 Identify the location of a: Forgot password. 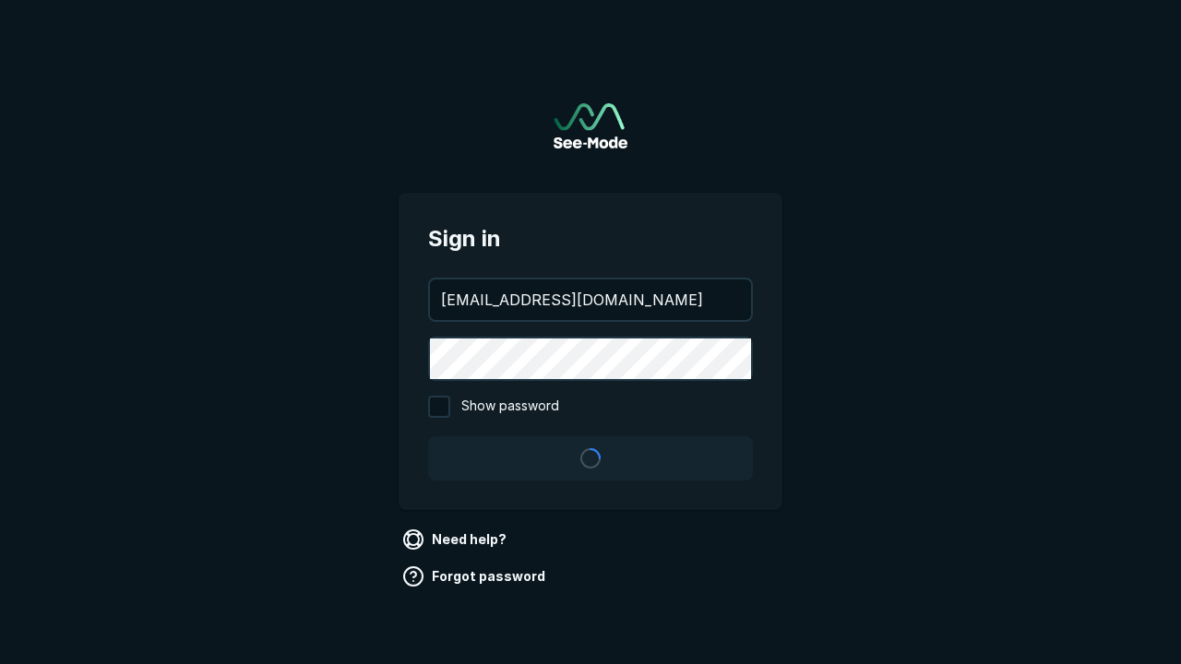
(475, 577).